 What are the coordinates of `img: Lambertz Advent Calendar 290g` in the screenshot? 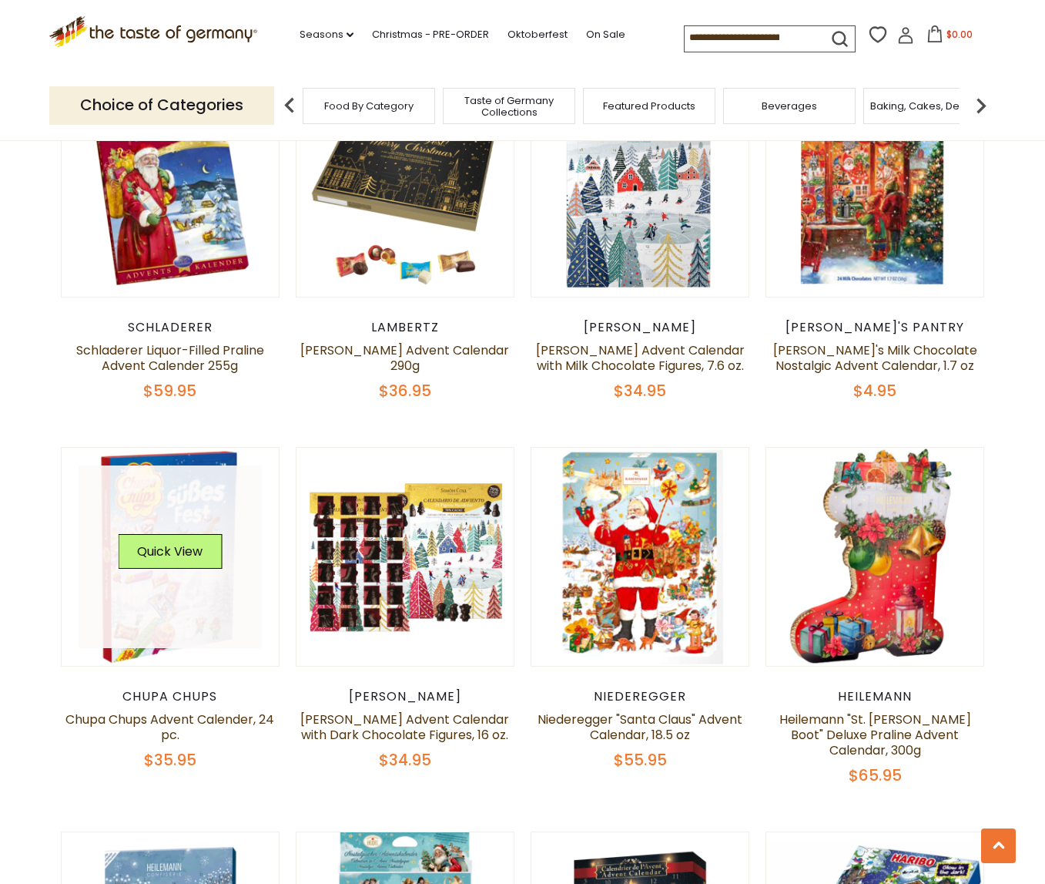 It's located at (405, 188).